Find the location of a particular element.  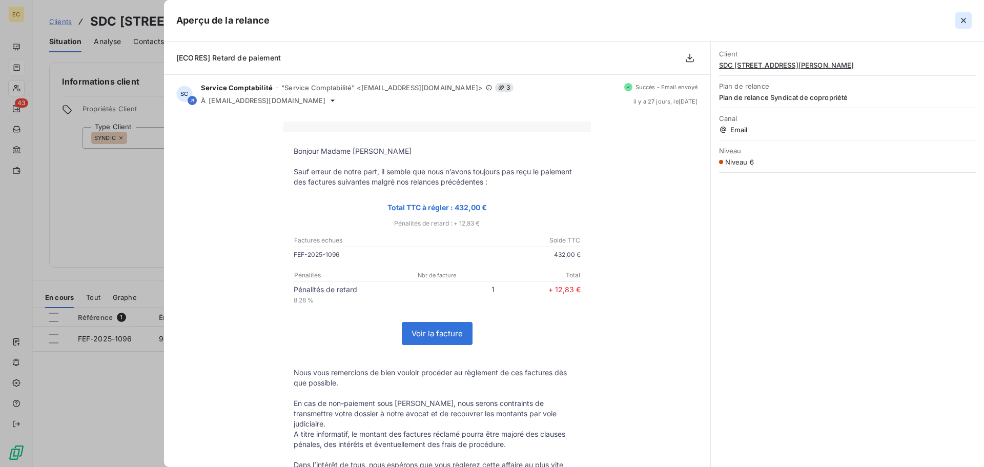

span: Niveau is located at coordinates (847, 151).